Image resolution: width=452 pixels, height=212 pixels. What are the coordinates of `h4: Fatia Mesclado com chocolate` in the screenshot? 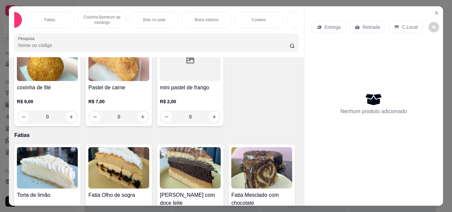 It's located at (262, 199).